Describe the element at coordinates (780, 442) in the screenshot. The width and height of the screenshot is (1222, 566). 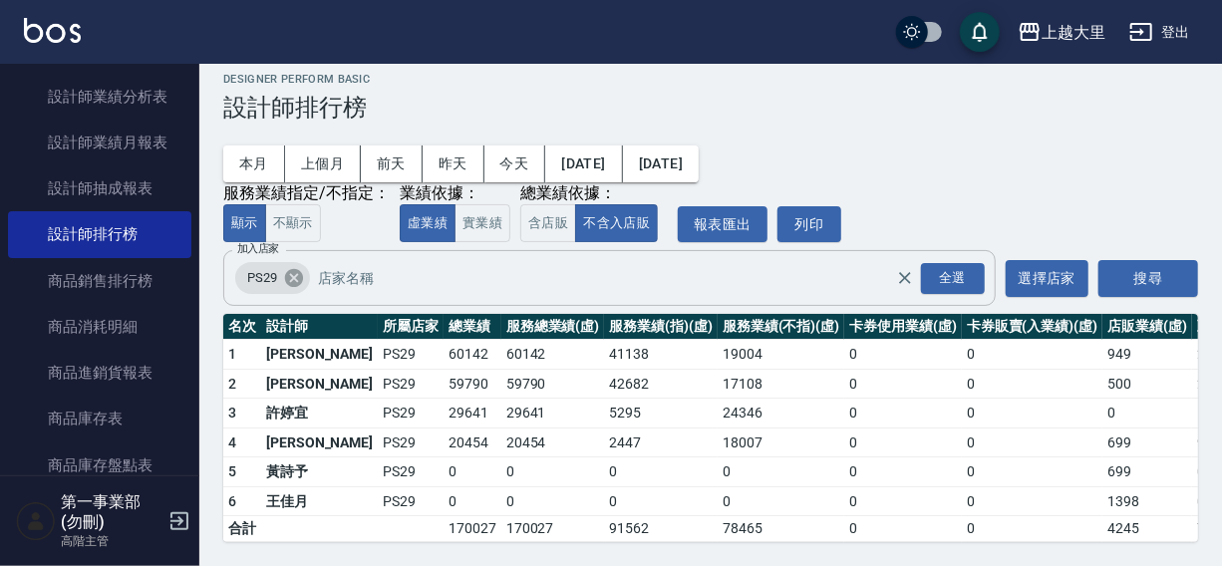
I see `td: 18007` at that location.